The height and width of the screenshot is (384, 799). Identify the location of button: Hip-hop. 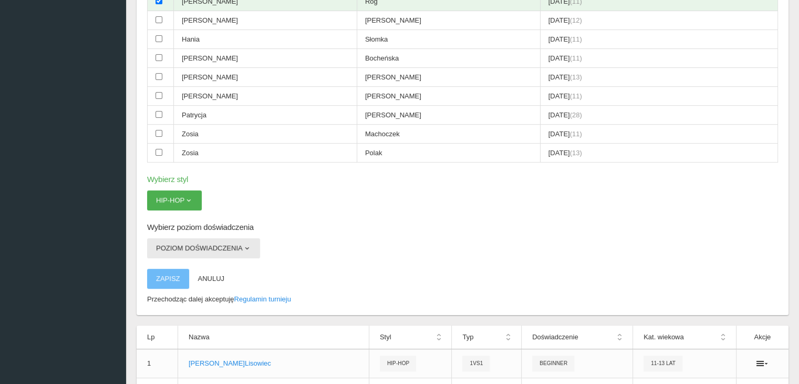
(174, 200).